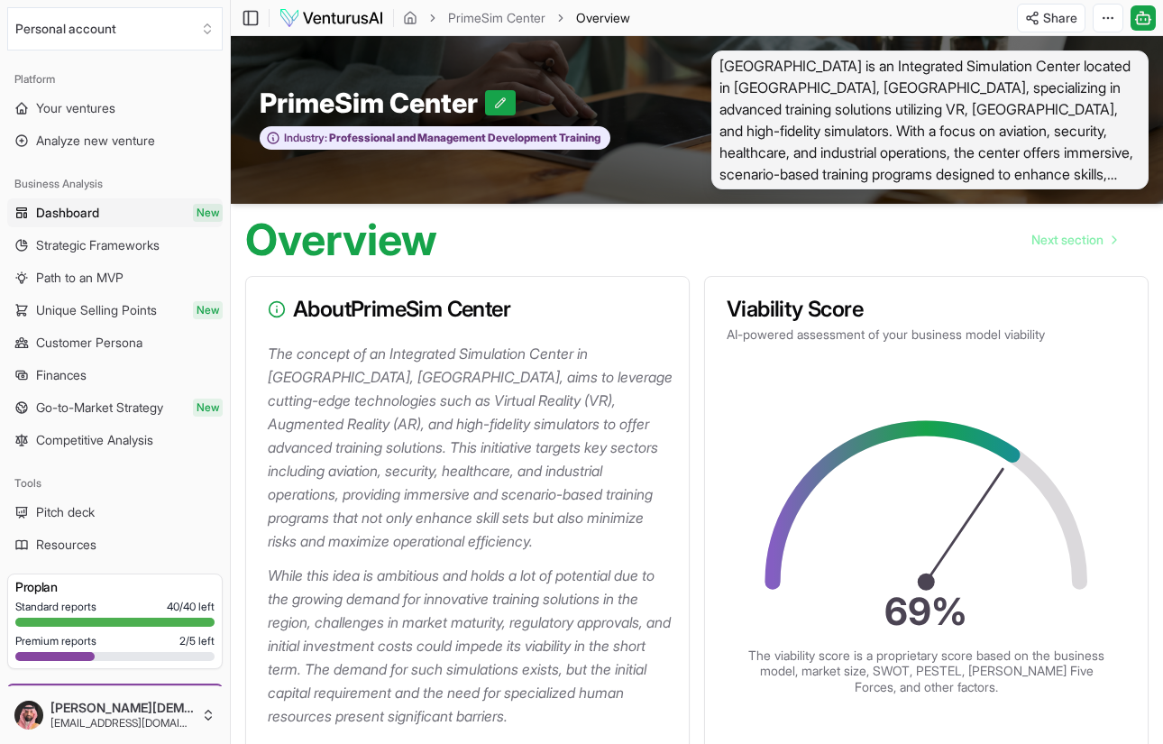  I want to click on p: AI-powered assessment of your business model viability, so click(926, 335).